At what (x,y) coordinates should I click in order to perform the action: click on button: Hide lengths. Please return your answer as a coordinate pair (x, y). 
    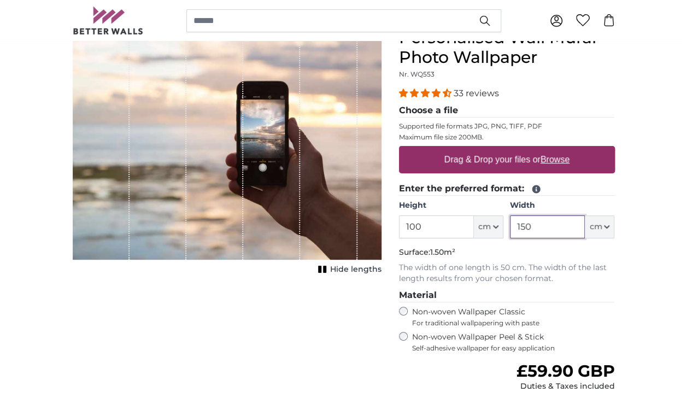
    Looking at the image, I should click on (348, 269).